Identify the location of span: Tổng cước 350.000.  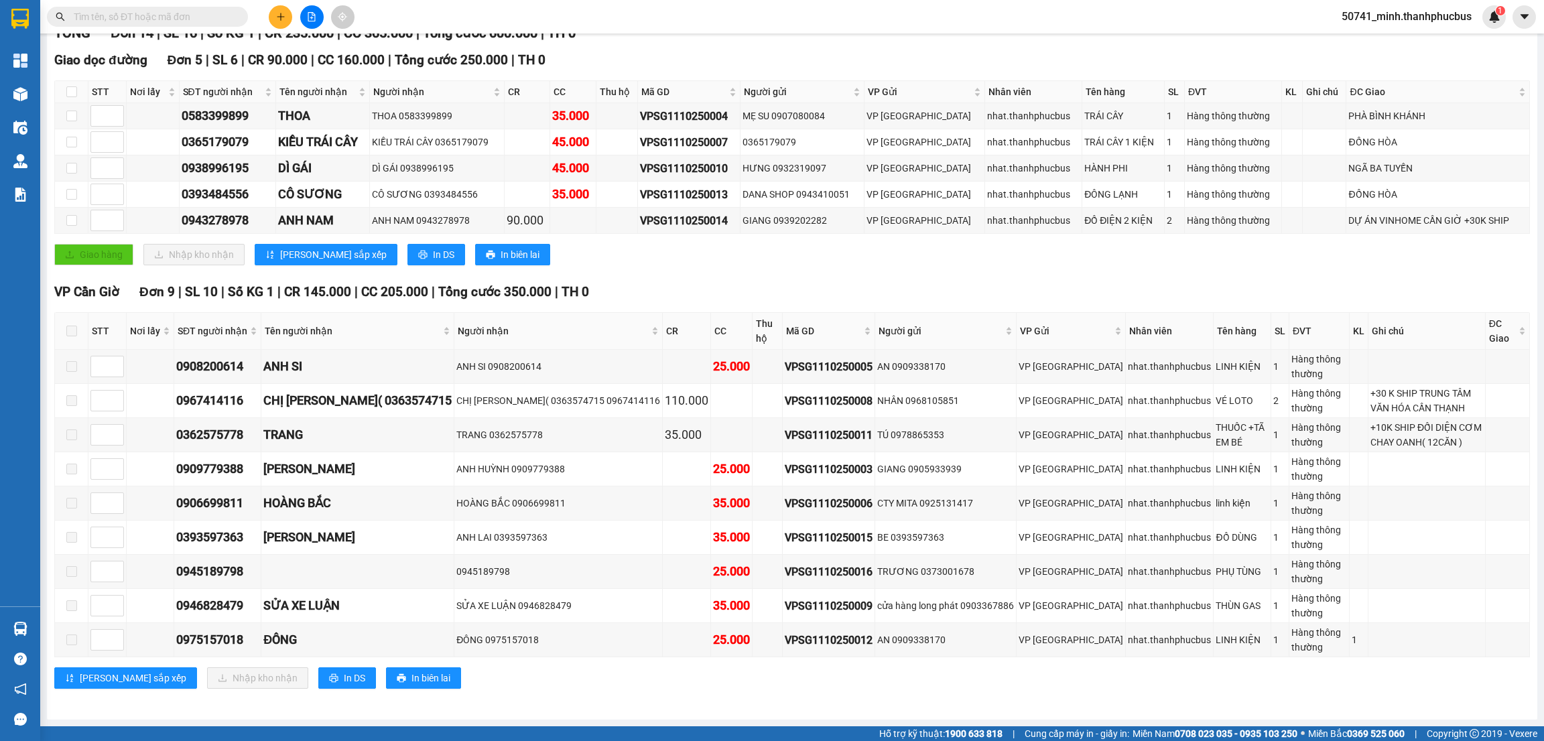
(495, 292).